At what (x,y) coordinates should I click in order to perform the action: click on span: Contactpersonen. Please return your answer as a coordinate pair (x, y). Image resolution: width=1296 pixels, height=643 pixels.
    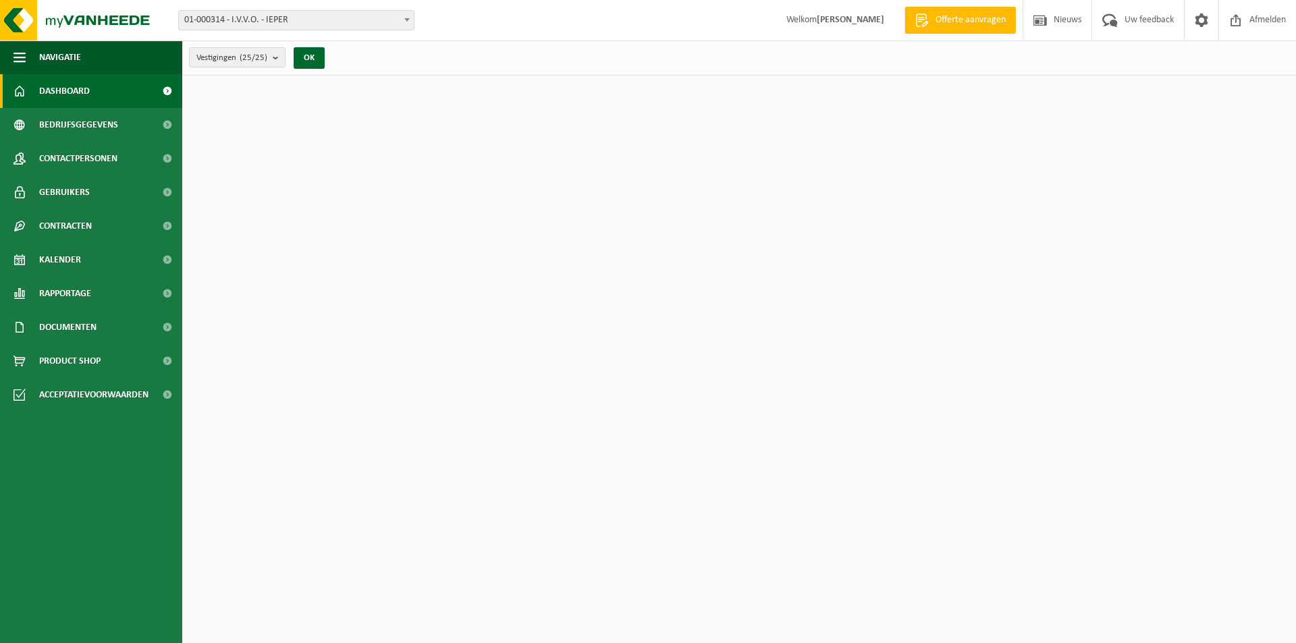
    Looking at the image, I should click on (78, 159).